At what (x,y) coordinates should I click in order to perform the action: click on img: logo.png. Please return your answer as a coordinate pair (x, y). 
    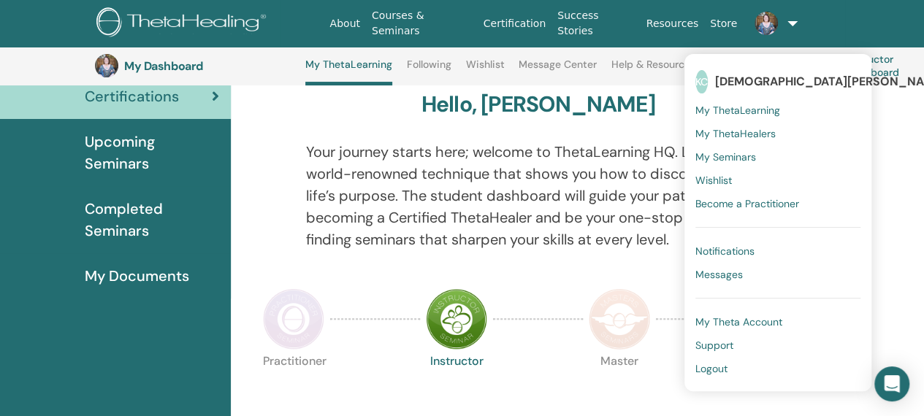
    Looking at the image, I should click on (183, 23).